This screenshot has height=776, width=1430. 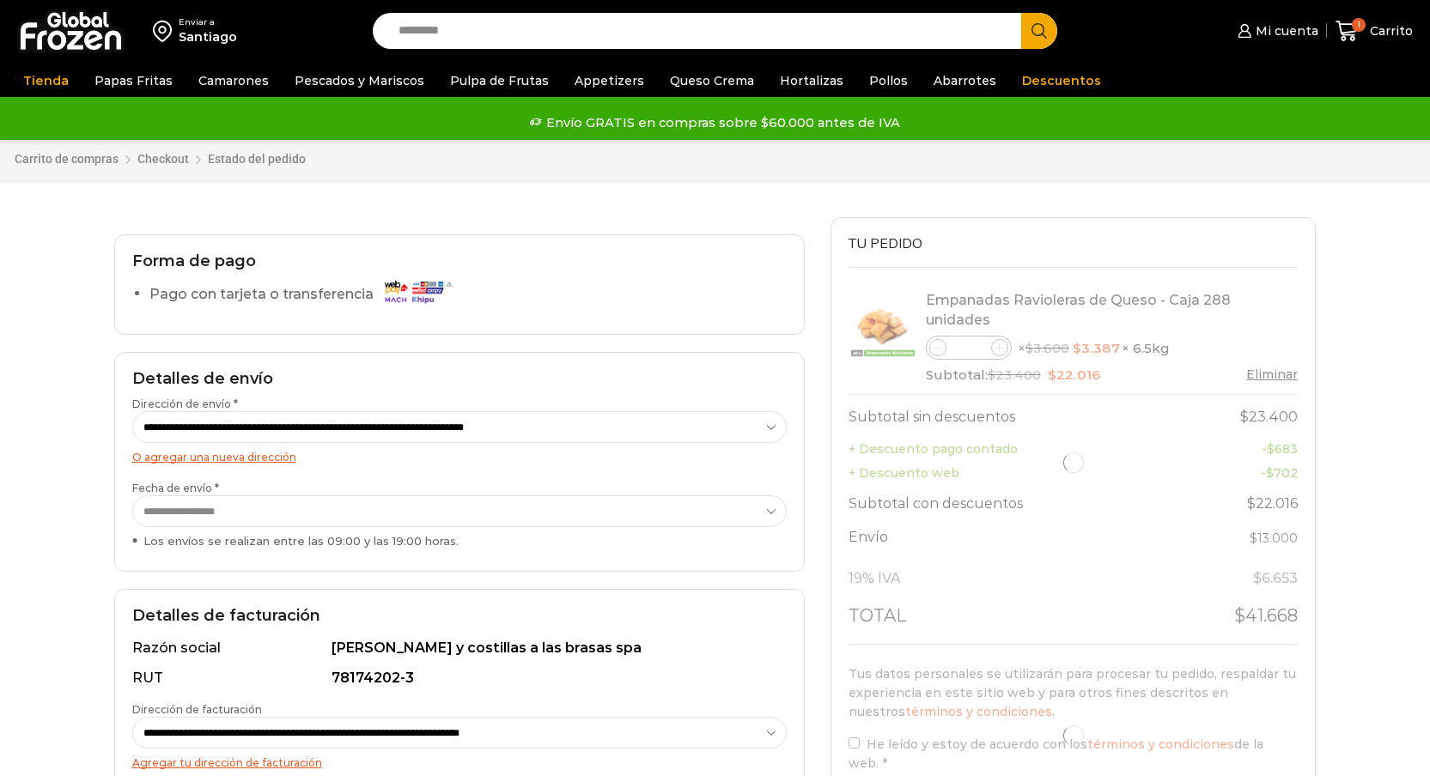 What do you see at coordinates (359, 81) in the screenshot?
I see `a: Pescados y Mariscos` at bounding box center [359, 81].